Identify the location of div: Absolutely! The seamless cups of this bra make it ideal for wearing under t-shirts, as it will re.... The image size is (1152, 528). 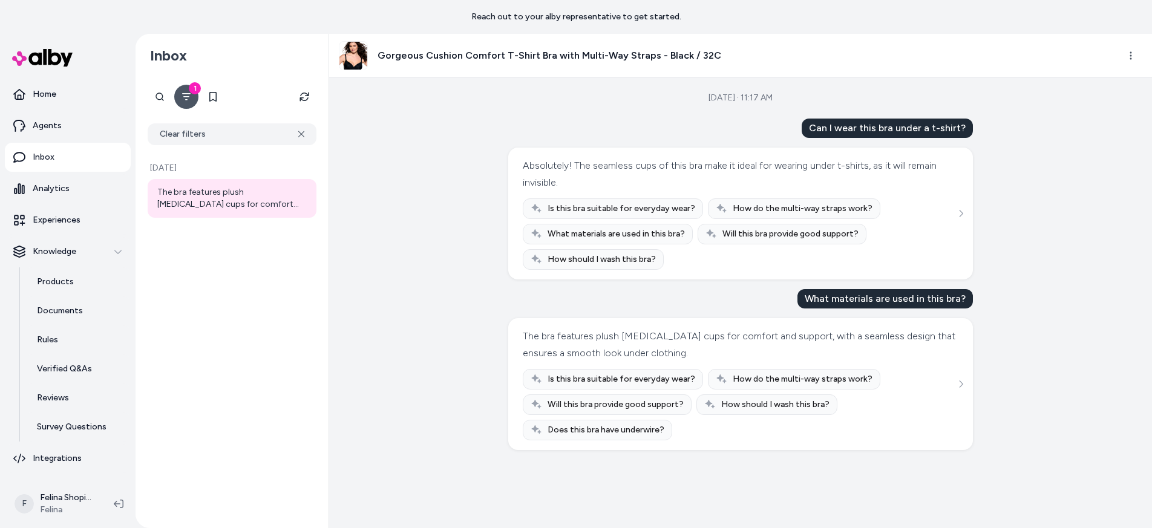
(739, 174).